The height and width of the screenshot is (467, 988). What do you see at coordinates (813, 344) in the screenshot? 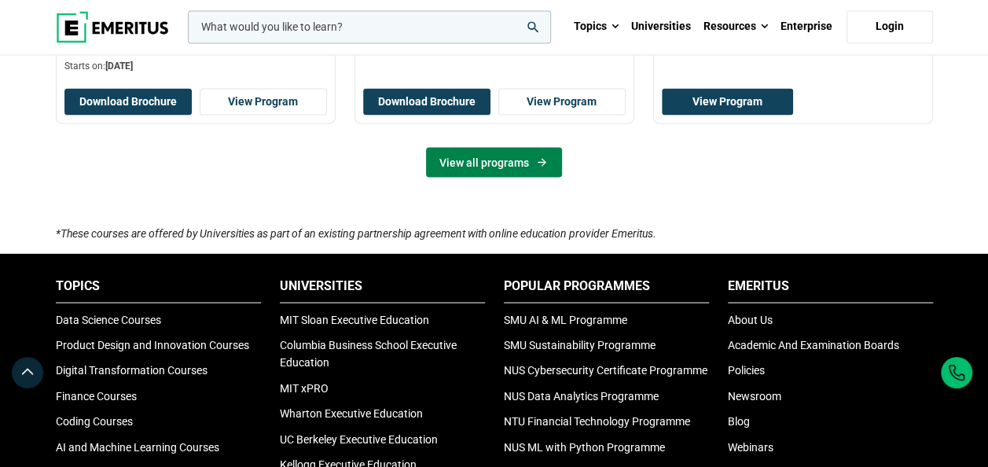
I see `a: Academic And Examination Boards` at bounding box center [813, 344].